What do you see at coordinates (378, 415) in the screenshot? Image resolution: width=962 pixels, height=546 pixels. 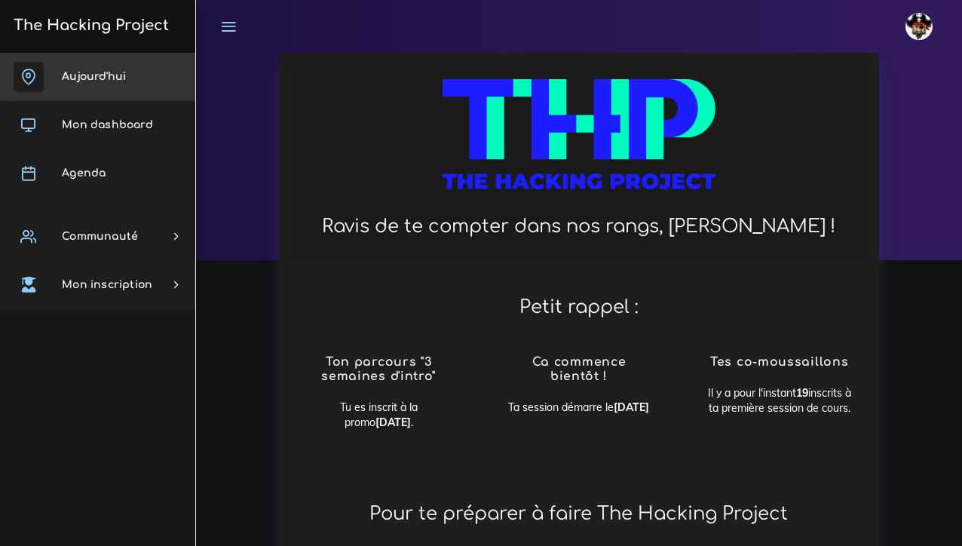 I see `p: Tu es inscrit à la promo .` at bounding box center [378, 415].